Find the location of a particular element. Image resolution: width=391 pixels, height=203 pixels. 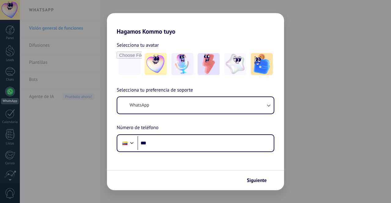

span: Siguiente is located at coordinates (257, 181).